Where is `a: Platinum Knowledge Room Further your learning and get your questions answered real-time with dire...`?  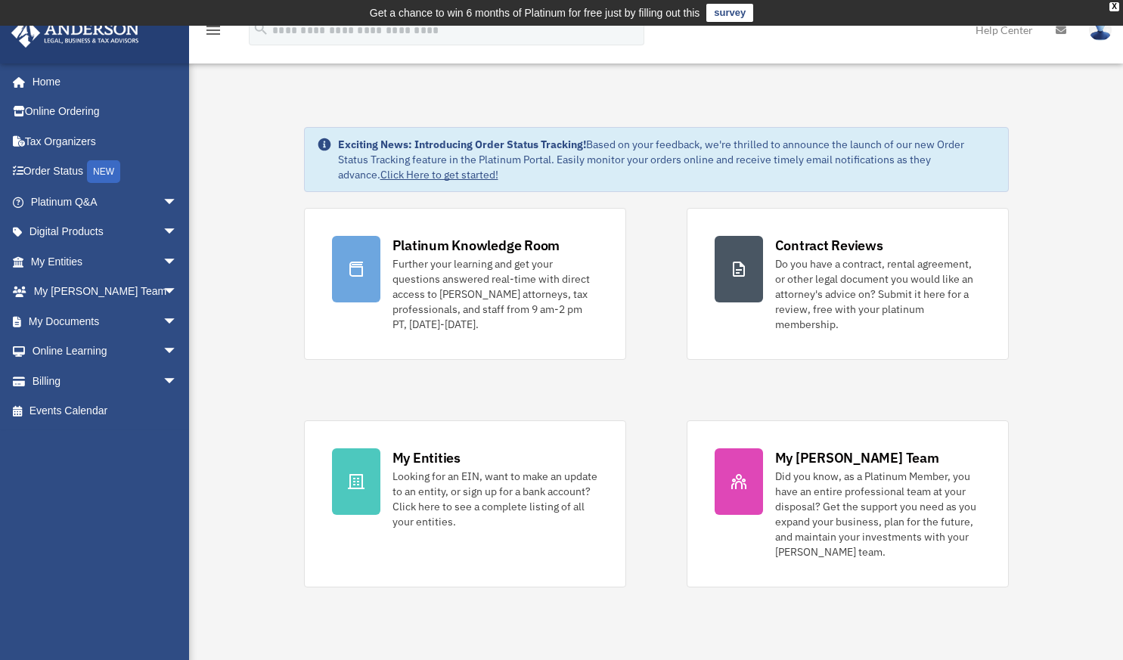
a: Platinum Knowledge Room Further your learning and get your questions answered real-time with dire... is located at coordinates (465, 284).